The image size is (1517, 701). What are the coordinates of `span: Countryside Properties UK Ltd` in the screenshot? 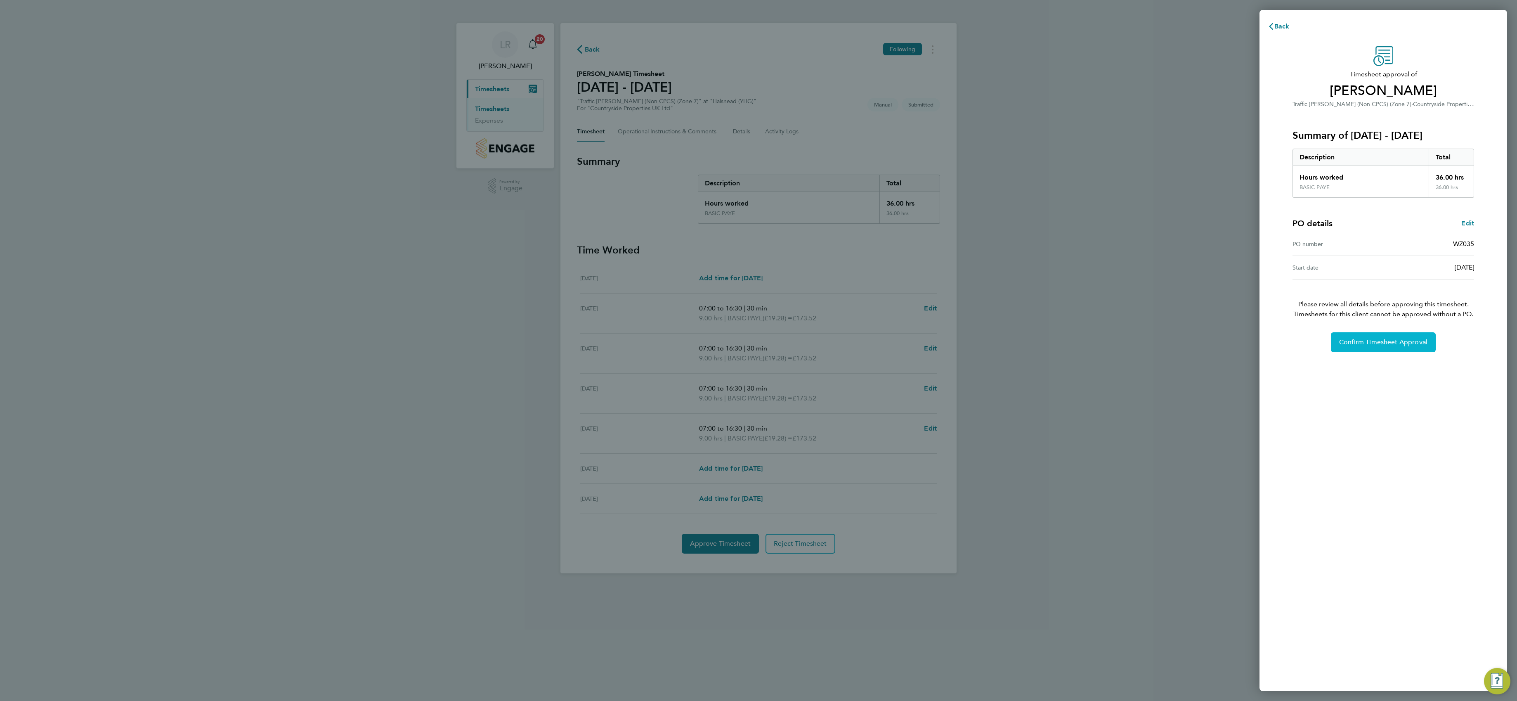 It's located at (1453, 104).